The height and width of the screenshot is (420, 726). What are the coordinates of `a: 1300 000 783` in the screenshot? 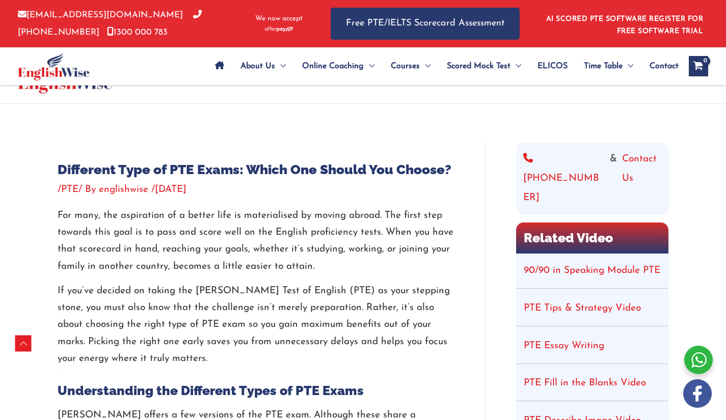 It's located at (137, 32).